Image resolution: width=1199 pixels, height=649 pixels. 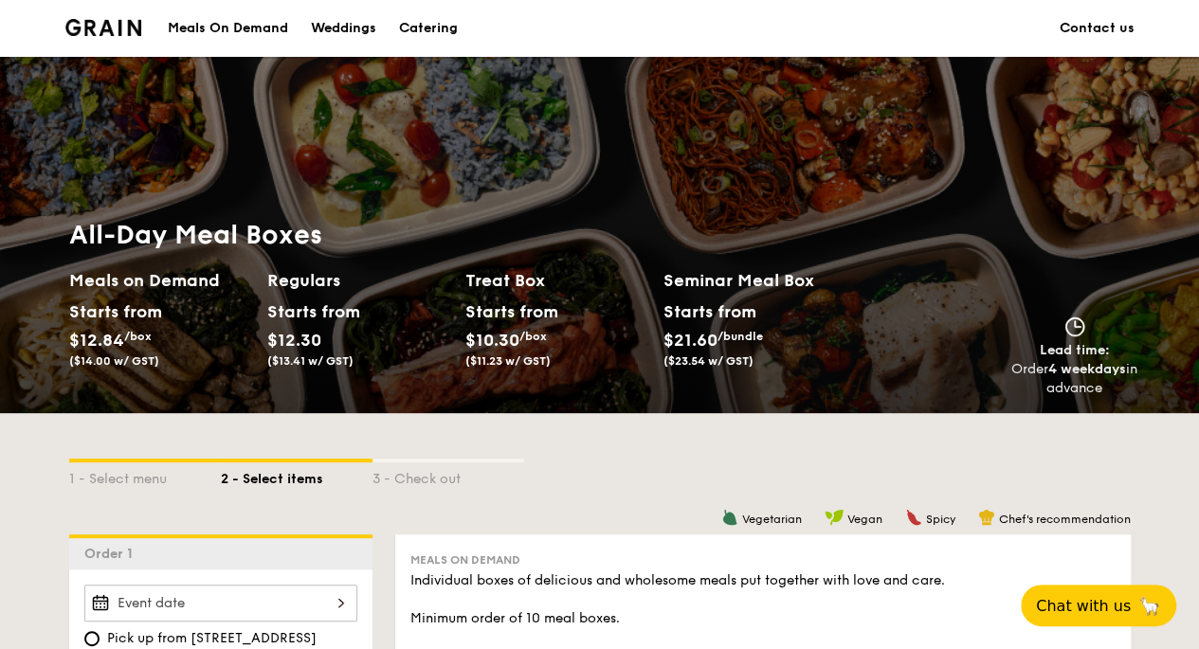 What do you see at coordinates (1075, 379) in the screenshot?
I see `div: Order in advance` at bounding box center [1075, 379].